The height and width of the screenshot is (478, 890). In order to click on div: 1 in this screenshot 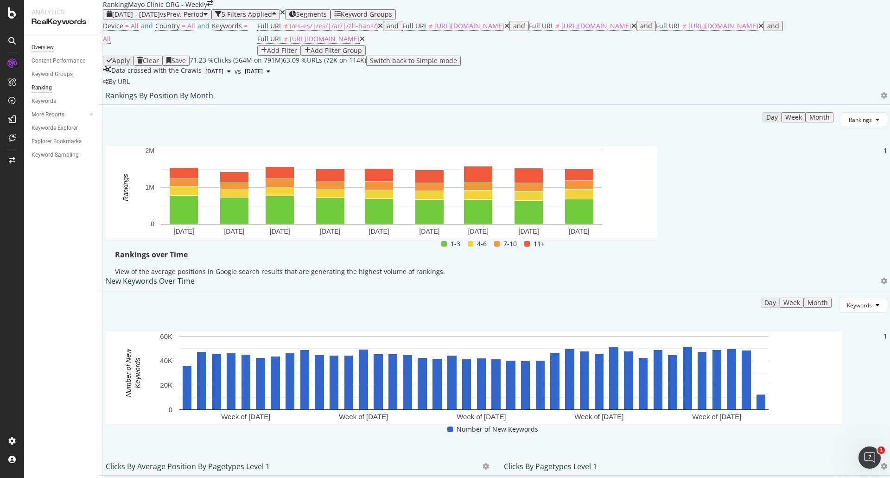, I will do `click(885, 336)`.